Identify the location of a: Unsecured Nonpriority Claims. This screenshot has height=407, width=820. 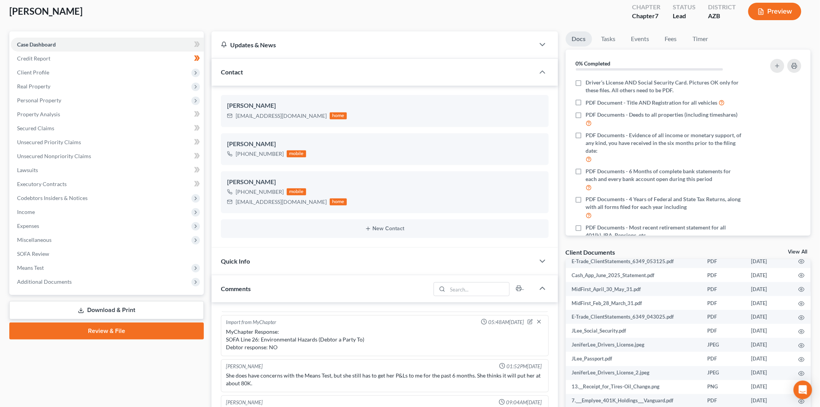
(107, 156).